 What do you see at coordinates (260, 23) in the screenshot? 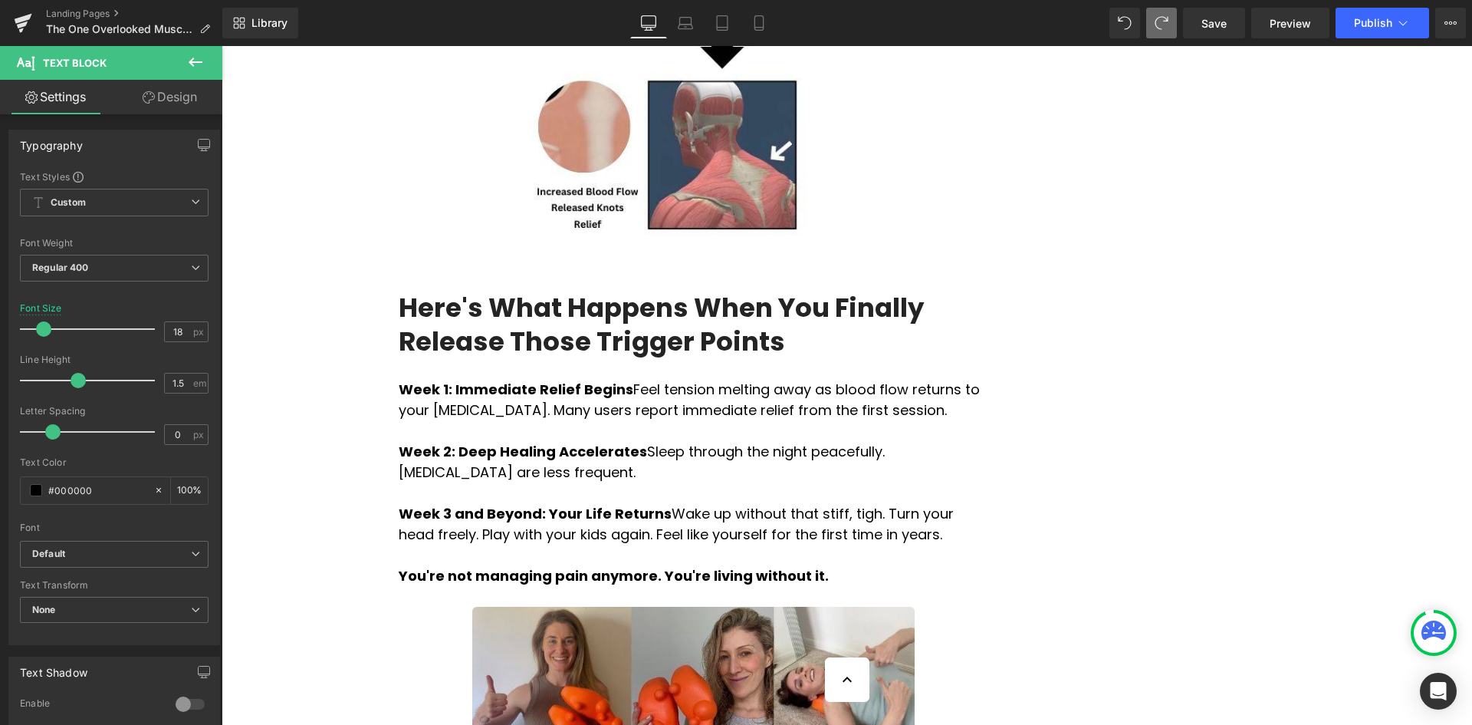
I see `a: New Library` at bounding box center [260, 23].